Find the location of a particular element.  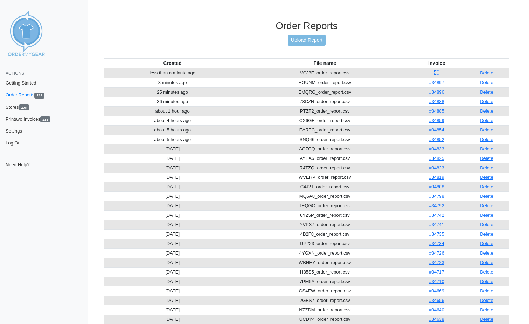

td: AYEA6_order_report.csv is located at coordinates (325, 158).